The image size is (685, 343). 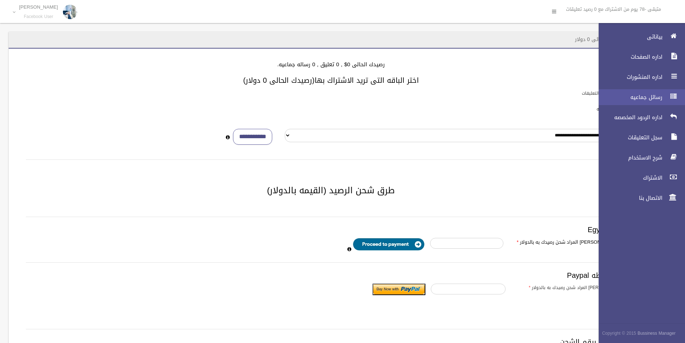 What do you see at coordinates (629, 158) in the screenshot?
I see `span: شرح الاستخدام` at bounding box center [629, 158].